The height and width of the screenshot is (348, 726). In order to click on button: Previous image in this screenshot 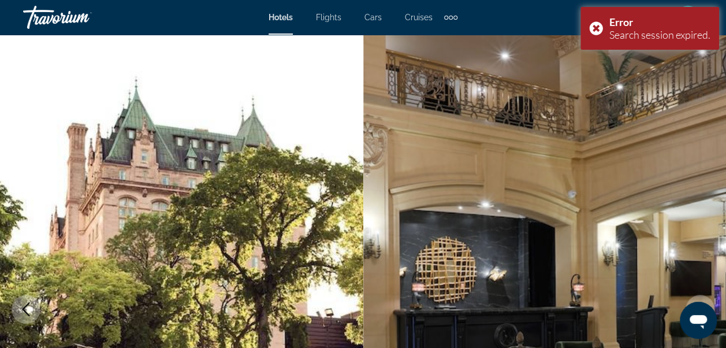, I will do `click(26, 309)`.